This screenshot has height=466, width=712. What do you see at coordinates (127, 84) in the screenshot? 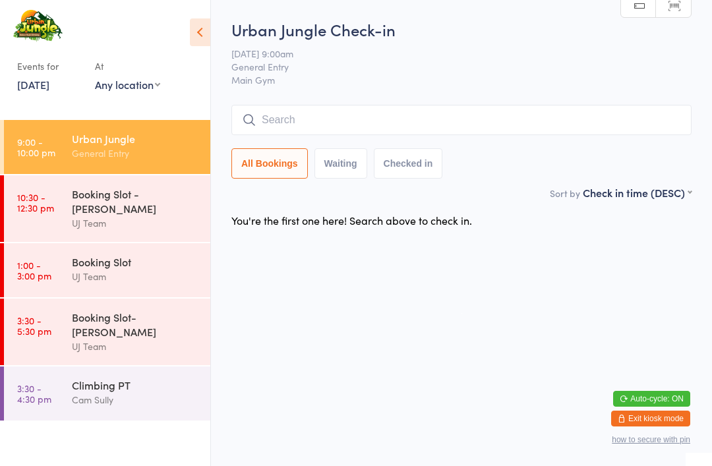
I see `div: Any location` at bounding box center [127, 84].